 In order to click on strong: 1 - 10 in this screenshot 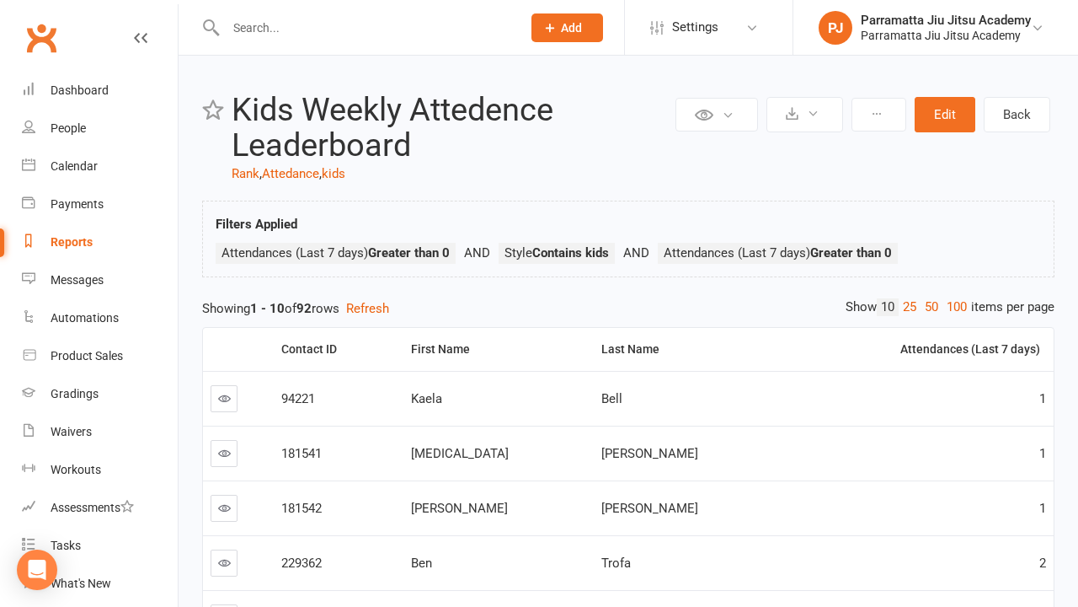, I will do `click(267, 308)`.